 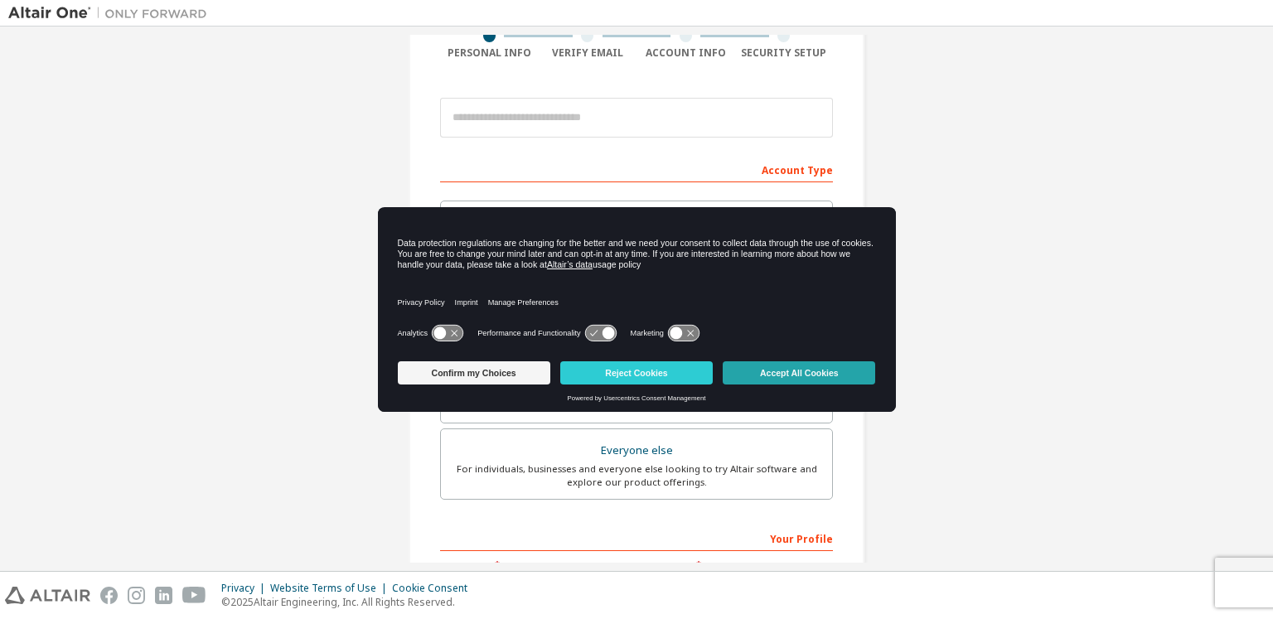 What do you see at coordinates (194, 595) in the screenshot?
I see `img: youtube.svg` at bounding box center [194, 595].